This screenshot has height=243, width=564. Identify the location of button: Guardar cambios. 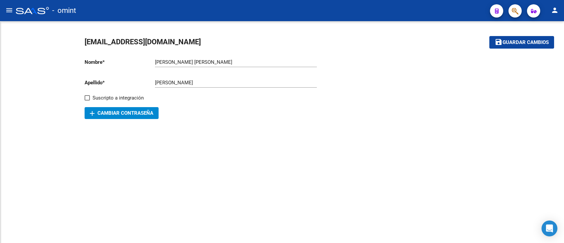
(521, 42).